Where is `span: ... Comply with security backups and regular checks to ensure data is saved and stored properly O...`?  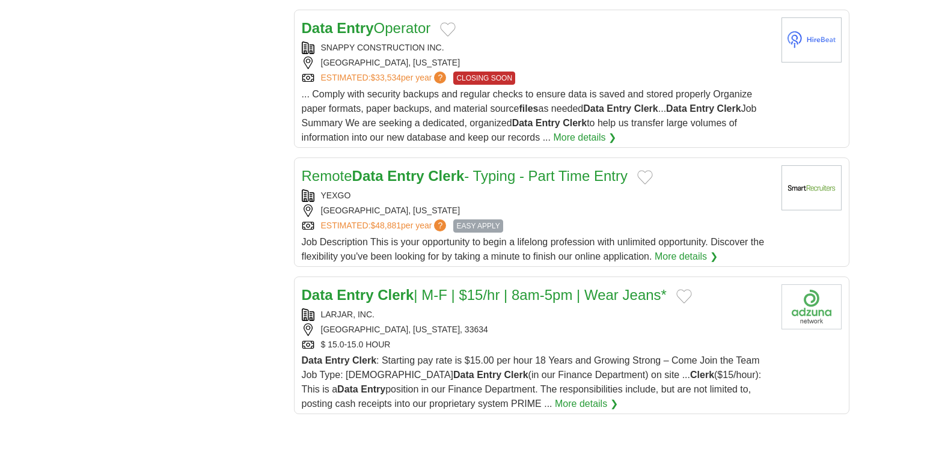 span: ... Comply with security backups and regular checks to ensure data is saved and stored properly O... is located at coordinates (529, 115).